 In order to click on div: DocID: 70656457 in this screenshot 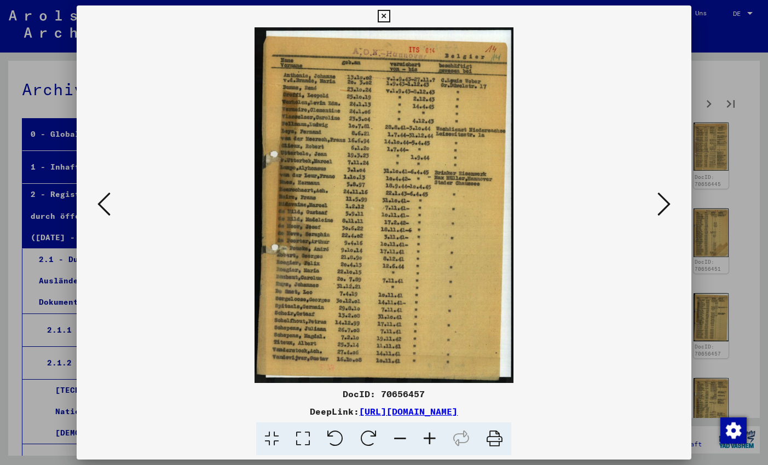, I will do `click(384, 394)`.